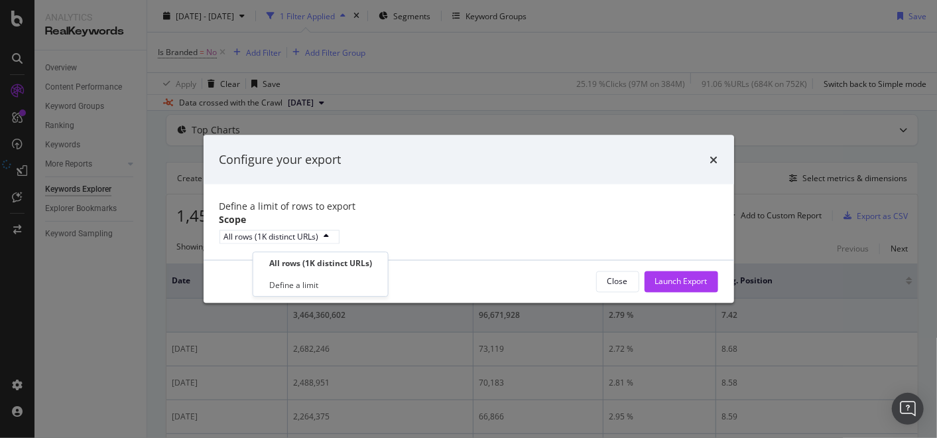 The height and width of the screenshot is (438, 937). Describe the element at coordinates (618, 281) in the screenshot. I see `div: Close` at that location.